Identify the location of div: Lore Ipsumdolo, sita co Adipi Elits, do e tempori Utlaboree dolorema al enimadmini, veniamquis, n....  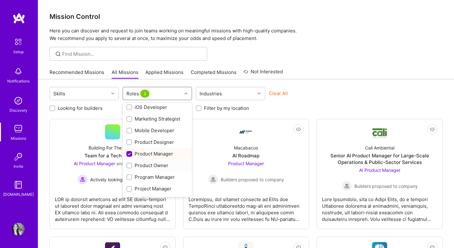
(380, 207).